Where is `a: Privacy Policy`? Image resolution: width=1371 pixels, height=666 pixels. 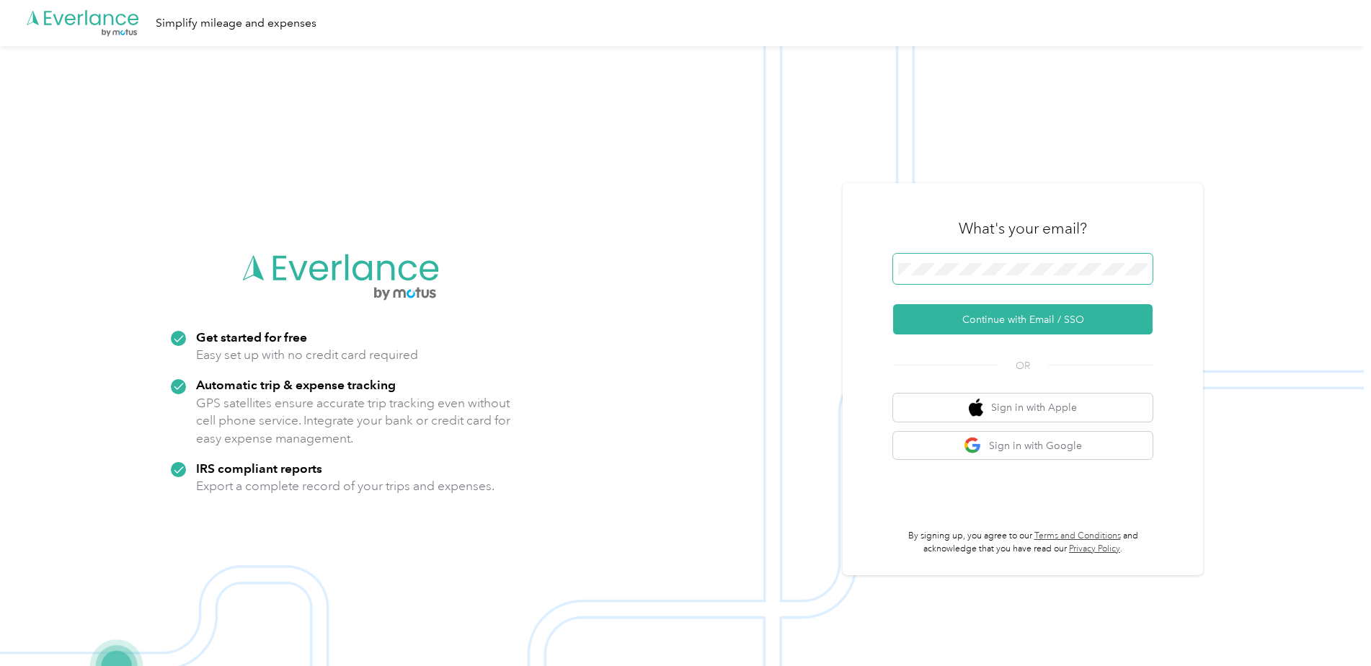
a: Privacy Policy is located at coordinates (1095, 549).